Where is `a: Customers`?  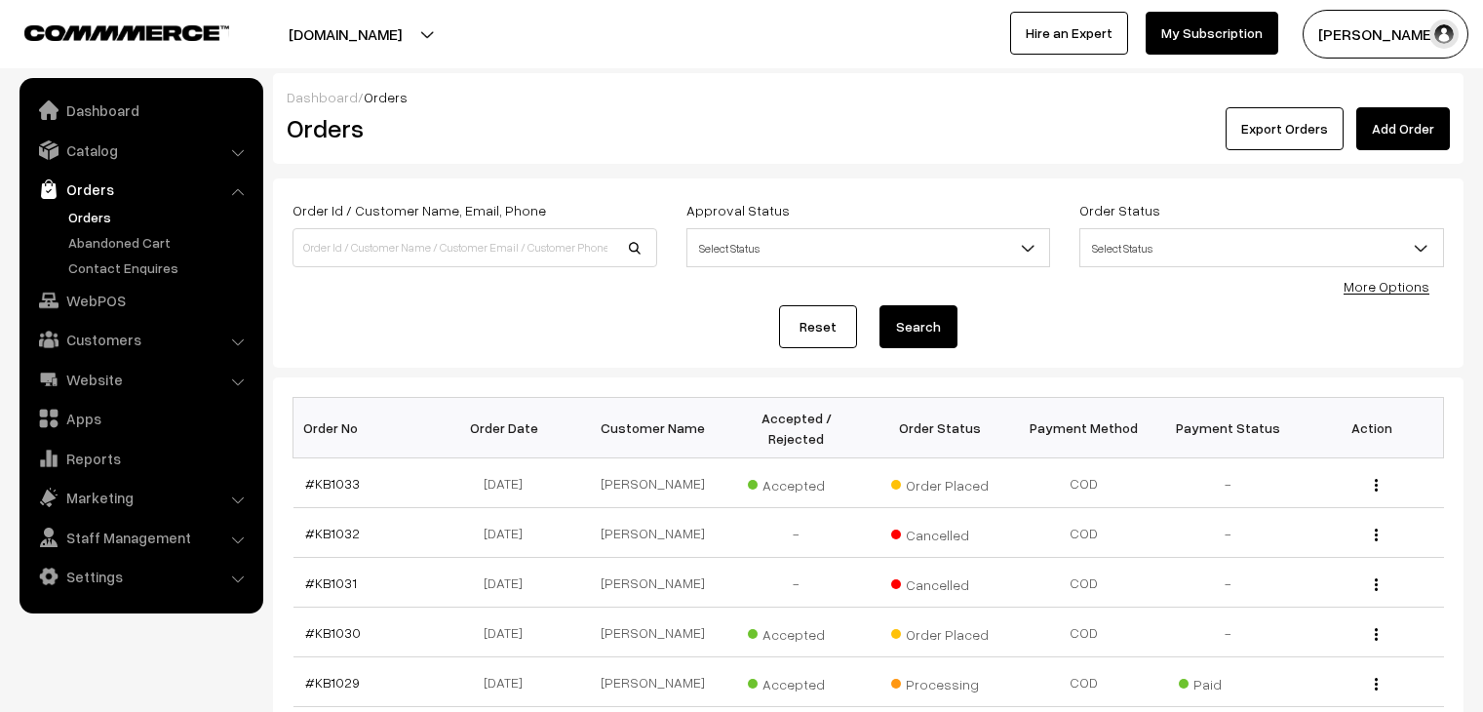 a: Customers is located at coordinates (140, 339).